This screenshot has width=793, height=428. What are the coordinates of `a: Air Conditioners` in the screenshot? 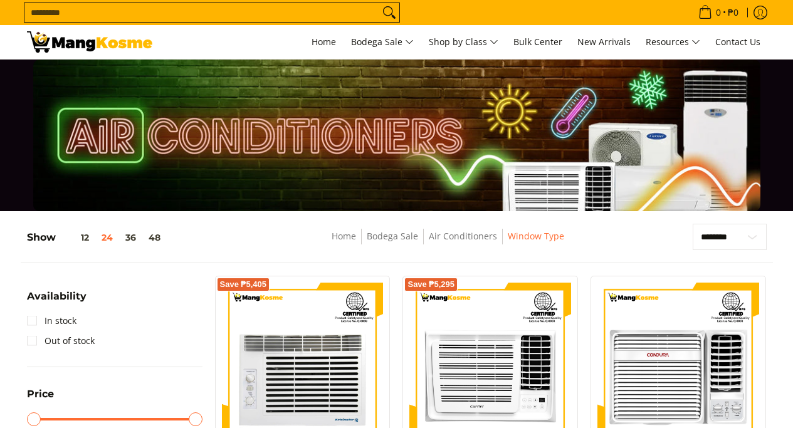 It's located at (463, 236).